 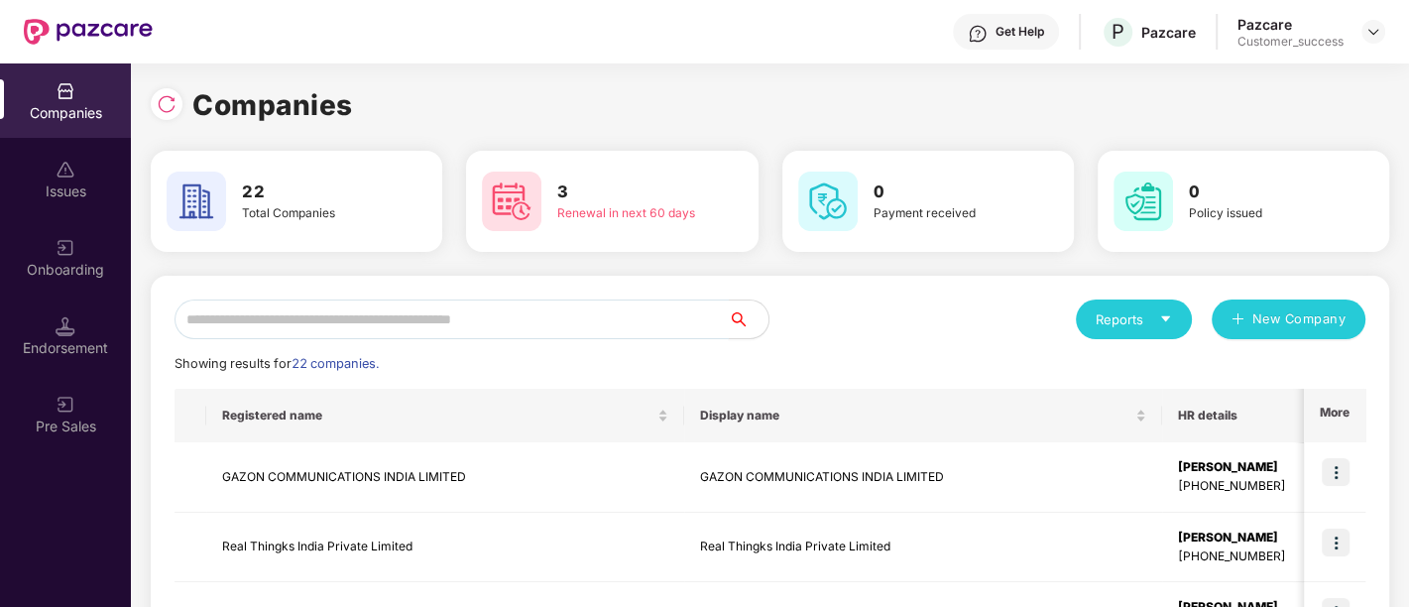 I want to click on div: Payment received, so click(x=946, y=213).